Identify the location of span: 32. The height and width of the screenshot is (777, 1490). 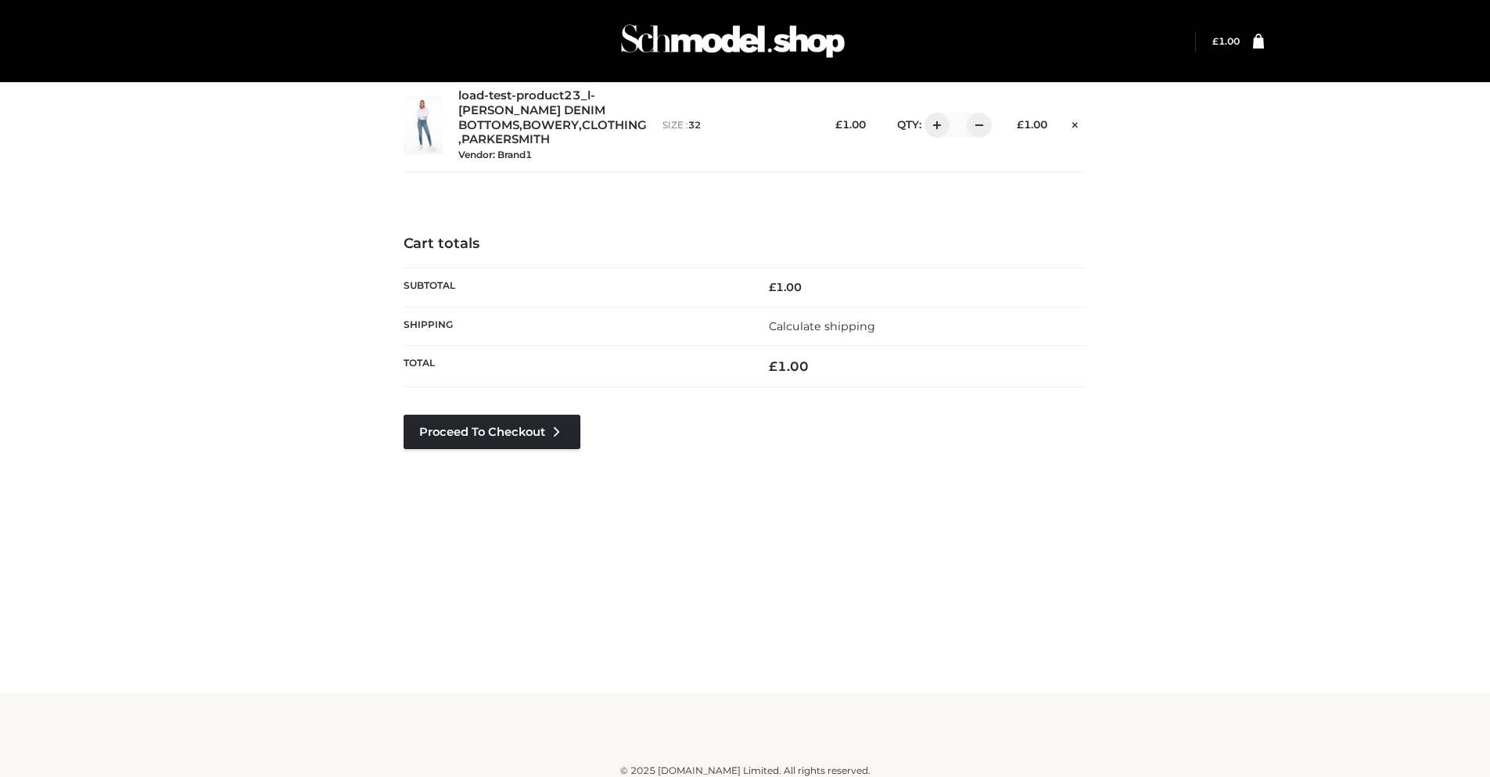
(695, 124).